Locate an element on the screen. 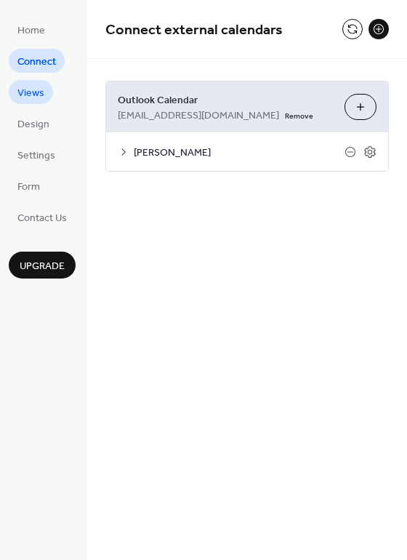 The image size is (407, 560). span: Settings is located at coordinates (36, 156).